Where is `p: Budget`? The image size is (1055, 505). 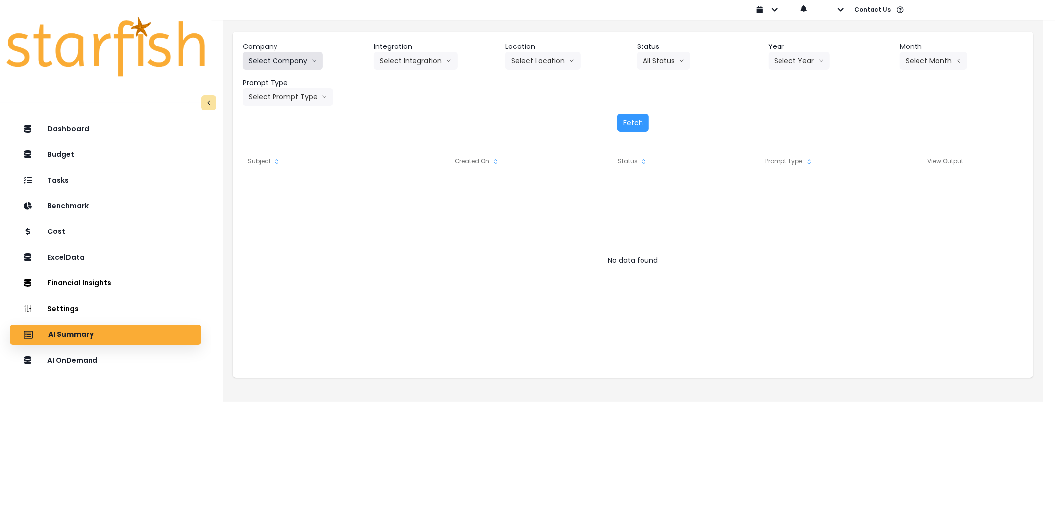
p: Budget is located at coordinates (61, 154).